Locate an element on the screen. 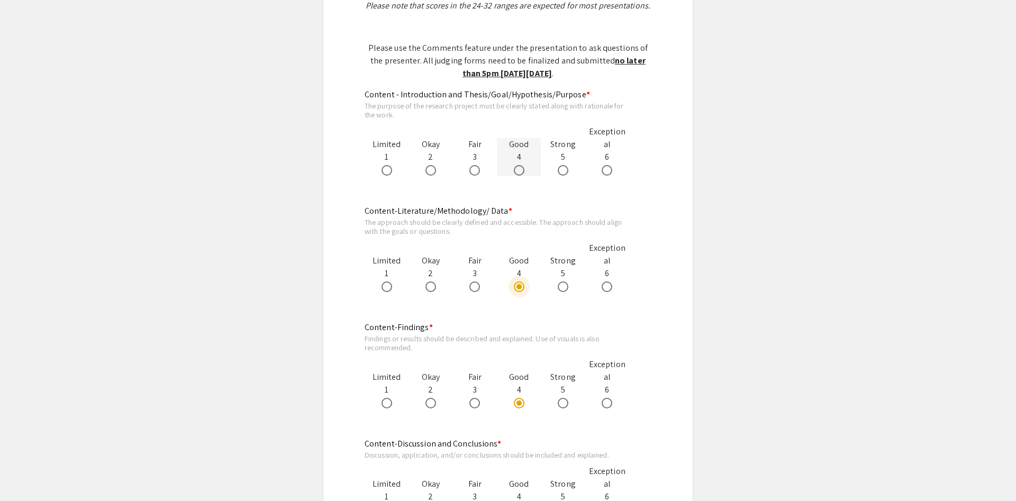  mat-label: Content-Findings is located at coordinates (398, 327).